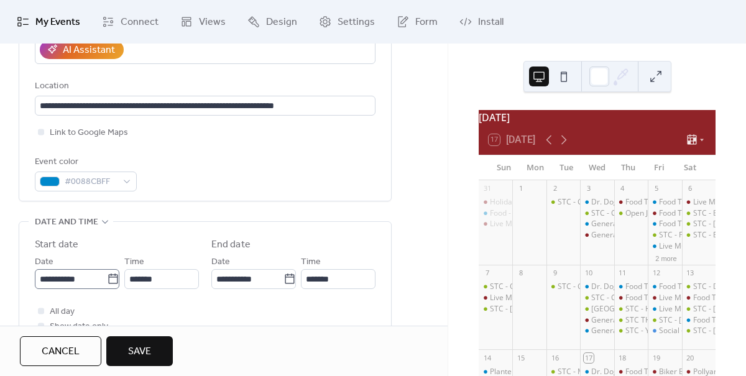 Image resolution: width=746 pixels, height=376 pixels. Describe the element at coordinates (204, 86) in the screenshot. I see `div: Location` at that location.